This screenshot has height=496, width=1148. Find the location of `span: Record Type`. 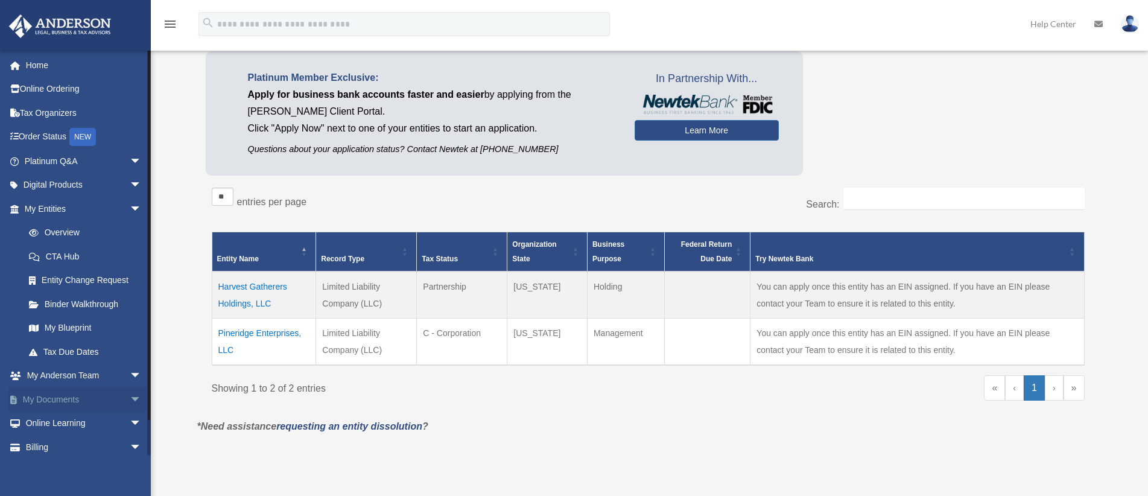

span: Record Type is located at coordinates (343, 259).